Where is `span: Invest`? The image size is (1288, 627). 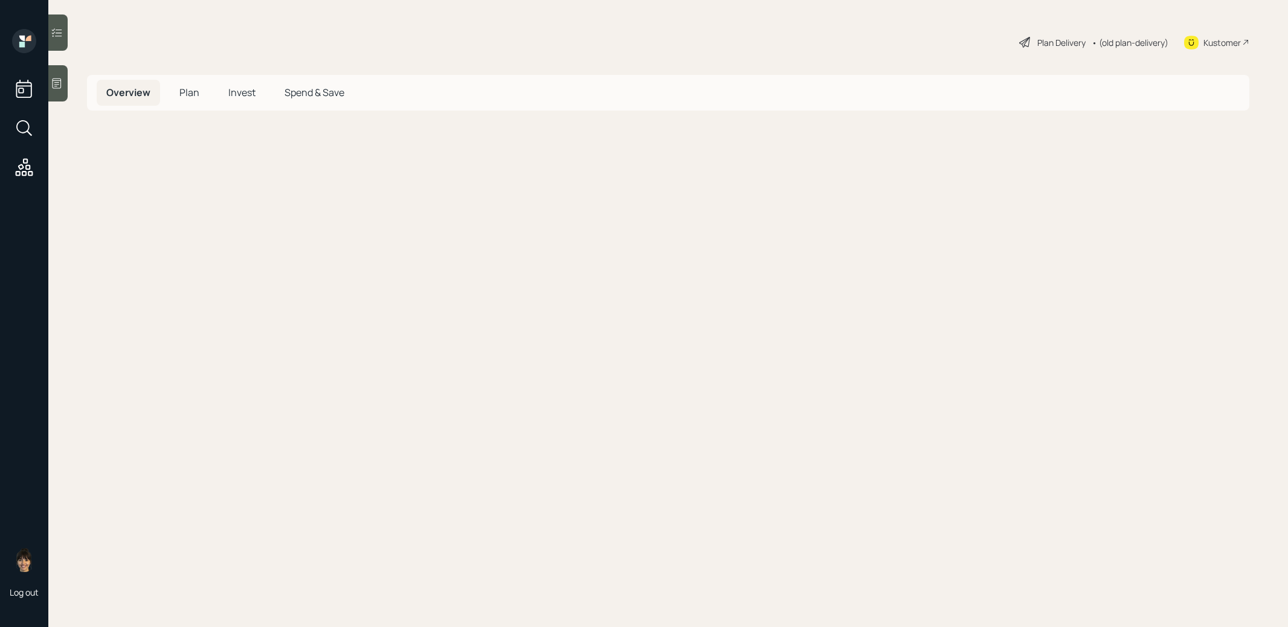 span: Invest is located at coordinates (242, 92).